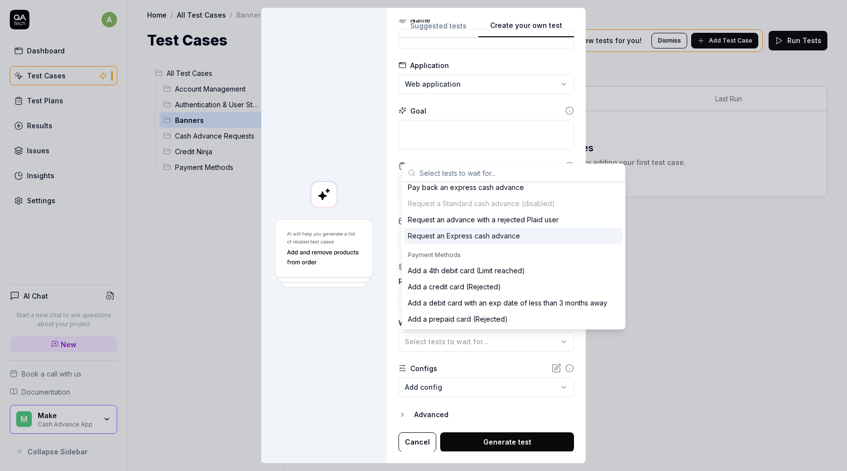  What do you see at coordinates (454, 287) in the screenshot?
I see `div: Add a credit card (Rejected)` at bounding box center [454, 287].